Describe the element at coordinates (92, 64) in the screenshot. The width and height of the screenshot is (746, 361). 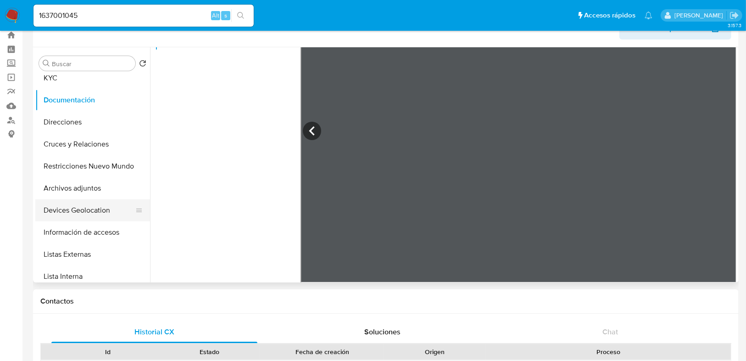
I see `input: Buscar` at that location.